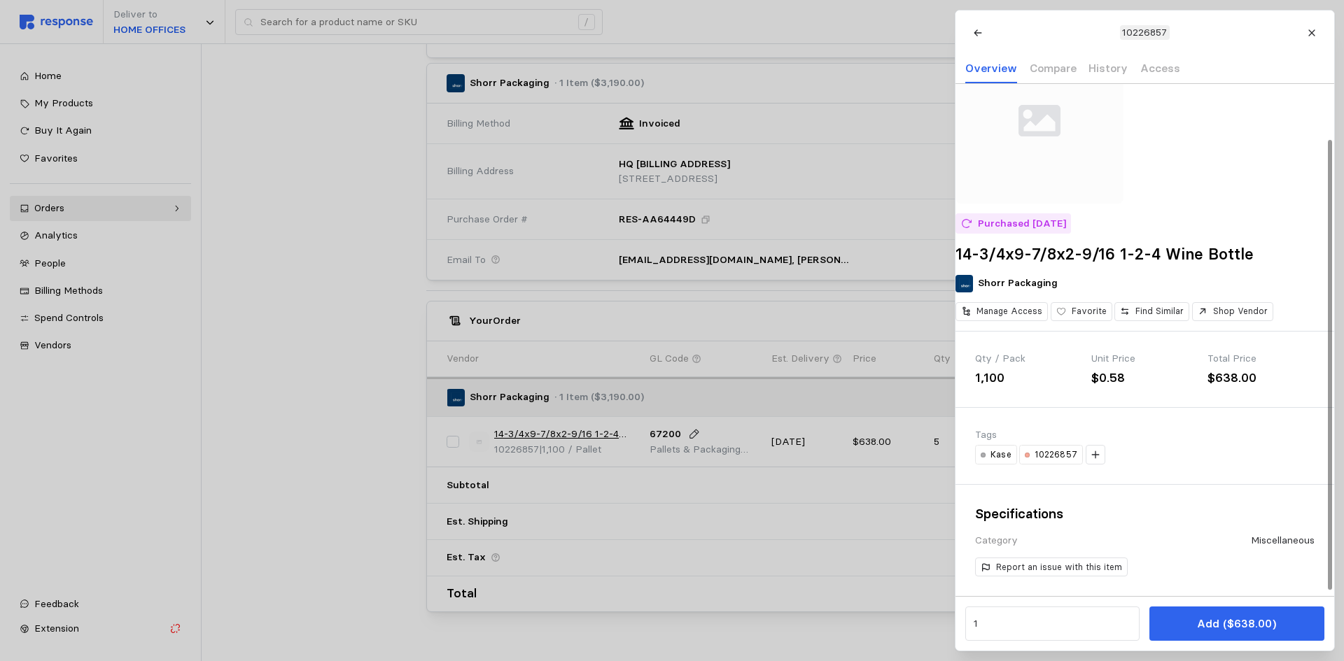 Image resolution: width=1344 pixels, height=661 pixels. What do you see at coordinates (1018, 283) in the screenshot?
I see `p: Shorr Packaging` at bounding box center [1018, 283].